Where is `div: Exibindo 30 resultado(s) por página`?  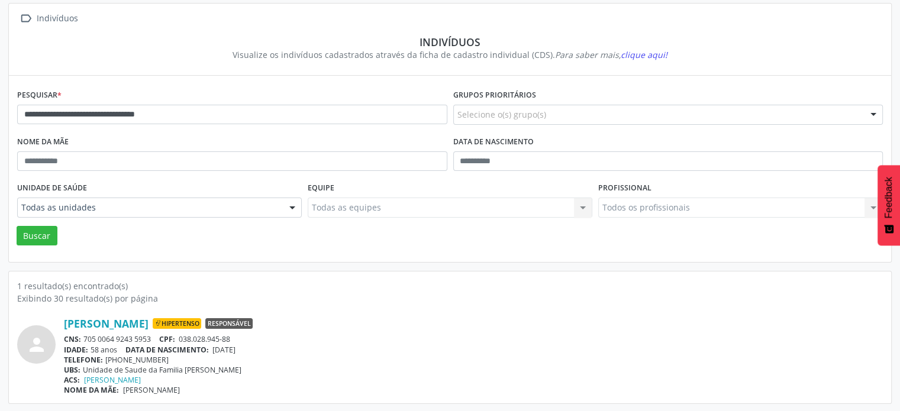
div: Exibindo 30 resultado(s) por página is located at coordinates (450, 298).